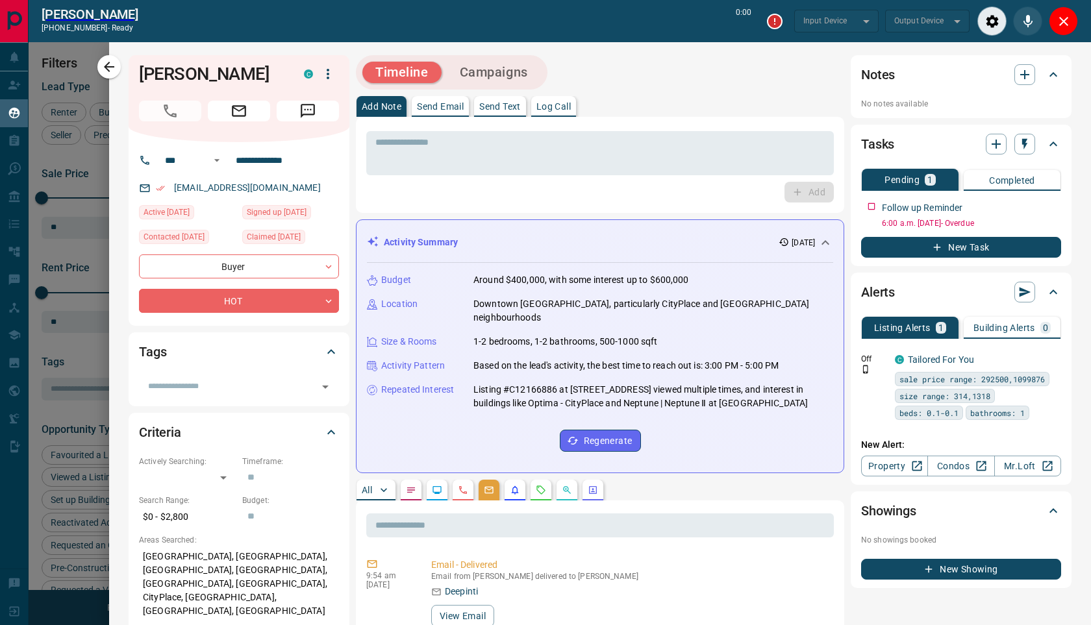  What do you see at coordinates (626, 366) in the screenshot?
I see `p: Based on the lead's activity, the best time to reach out is: 3:00 PM - 5:00 PM` at bounding box center [626, 366].